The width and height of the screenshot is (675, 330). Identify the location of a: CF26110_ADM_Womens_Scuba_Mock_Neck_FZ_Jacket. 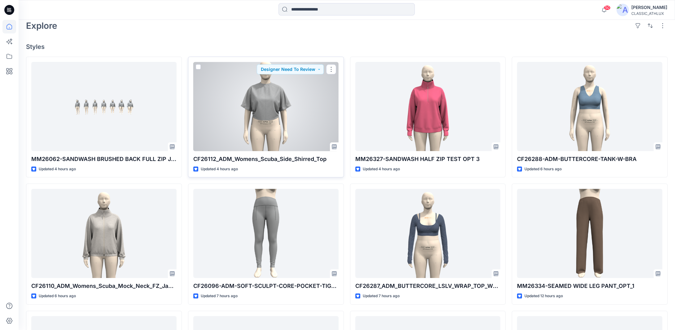
(104, 234).